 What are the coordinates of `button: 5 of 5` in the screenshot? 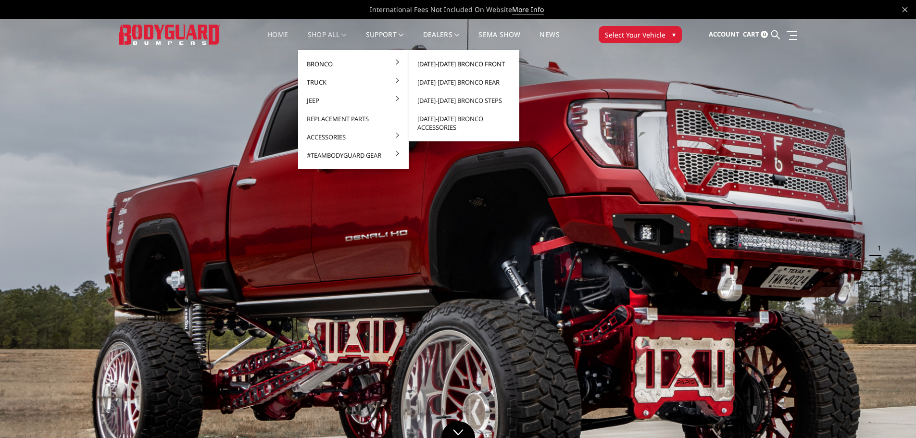 It's located at (876, 310).